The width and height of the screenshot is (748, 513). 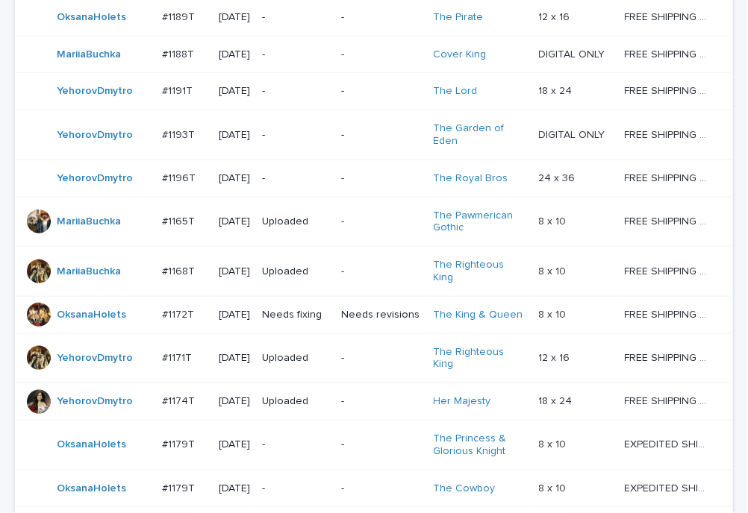 What do you see at coordinates (471, 178) in the screenshot?
I see `a: The Royal Bros` at bounding box center [471, 178].